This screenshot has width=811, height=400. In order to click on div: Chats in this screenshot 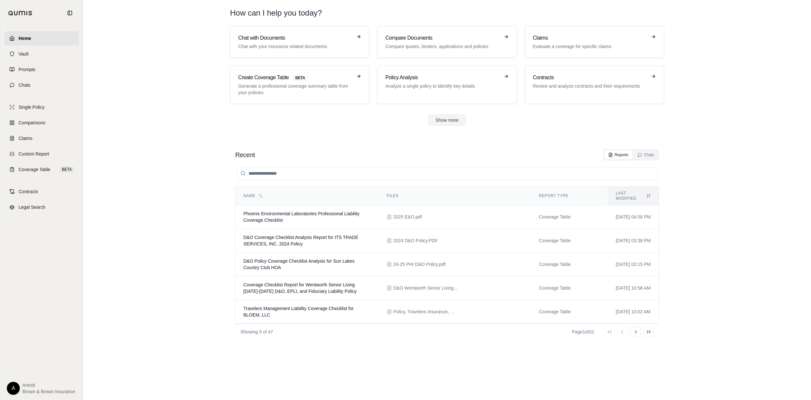, I will do `click(646, 155)`.